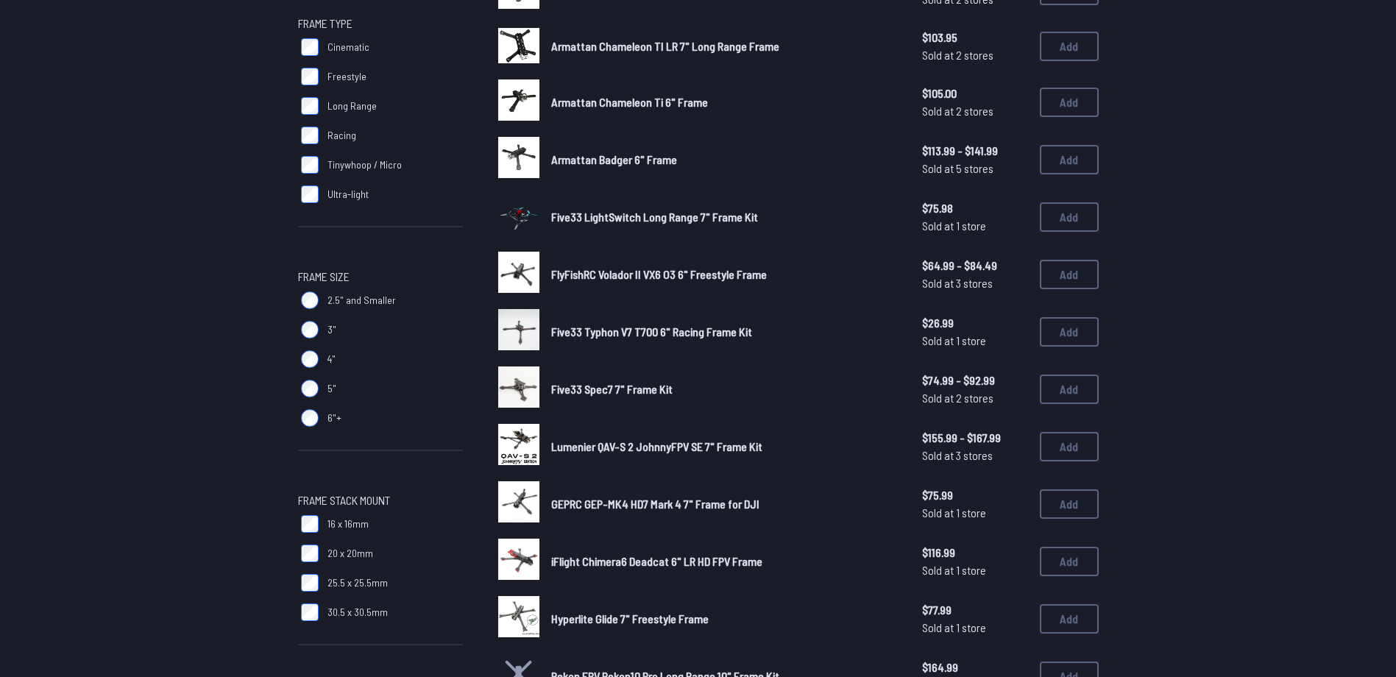 This screenshot has height=677, width=1396. I want to click on span: $26.99, so click(975, 323).